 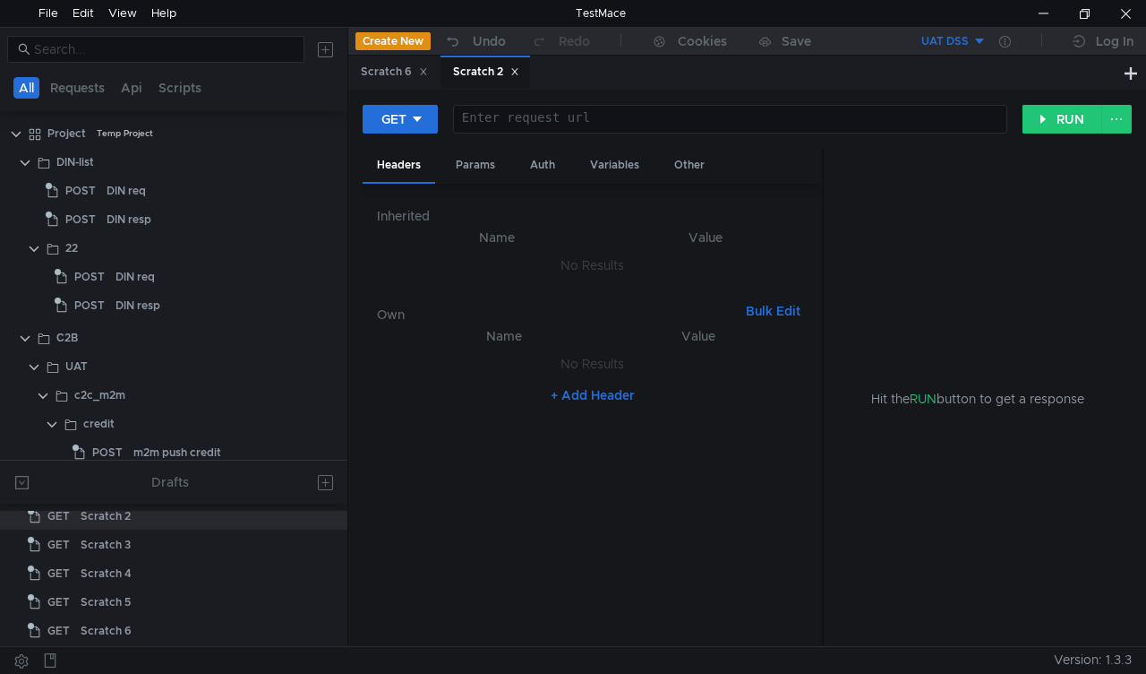 I want to click on div: Params, so click(x=476, y=165).